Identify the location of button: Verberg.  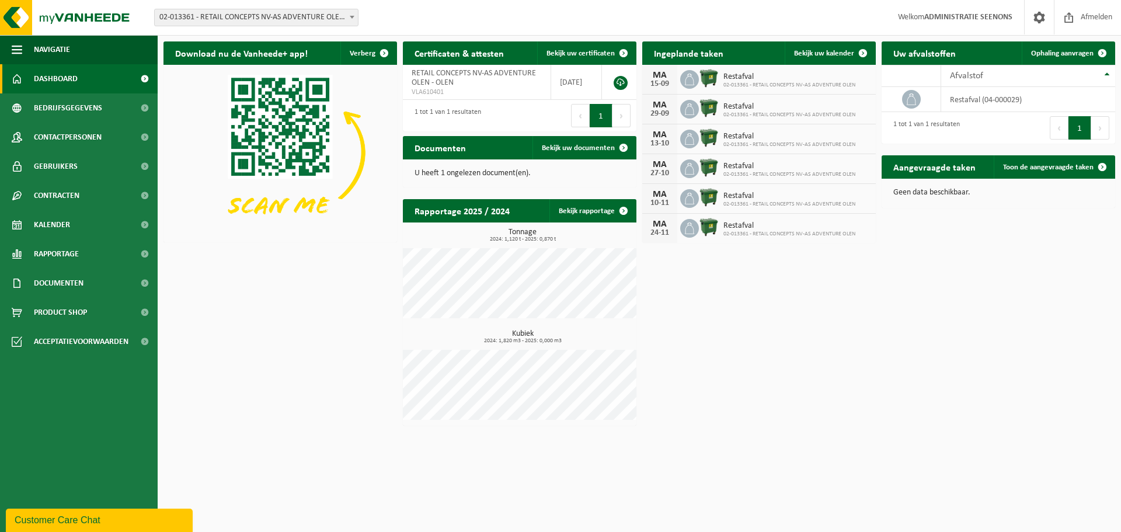
(368, 53).